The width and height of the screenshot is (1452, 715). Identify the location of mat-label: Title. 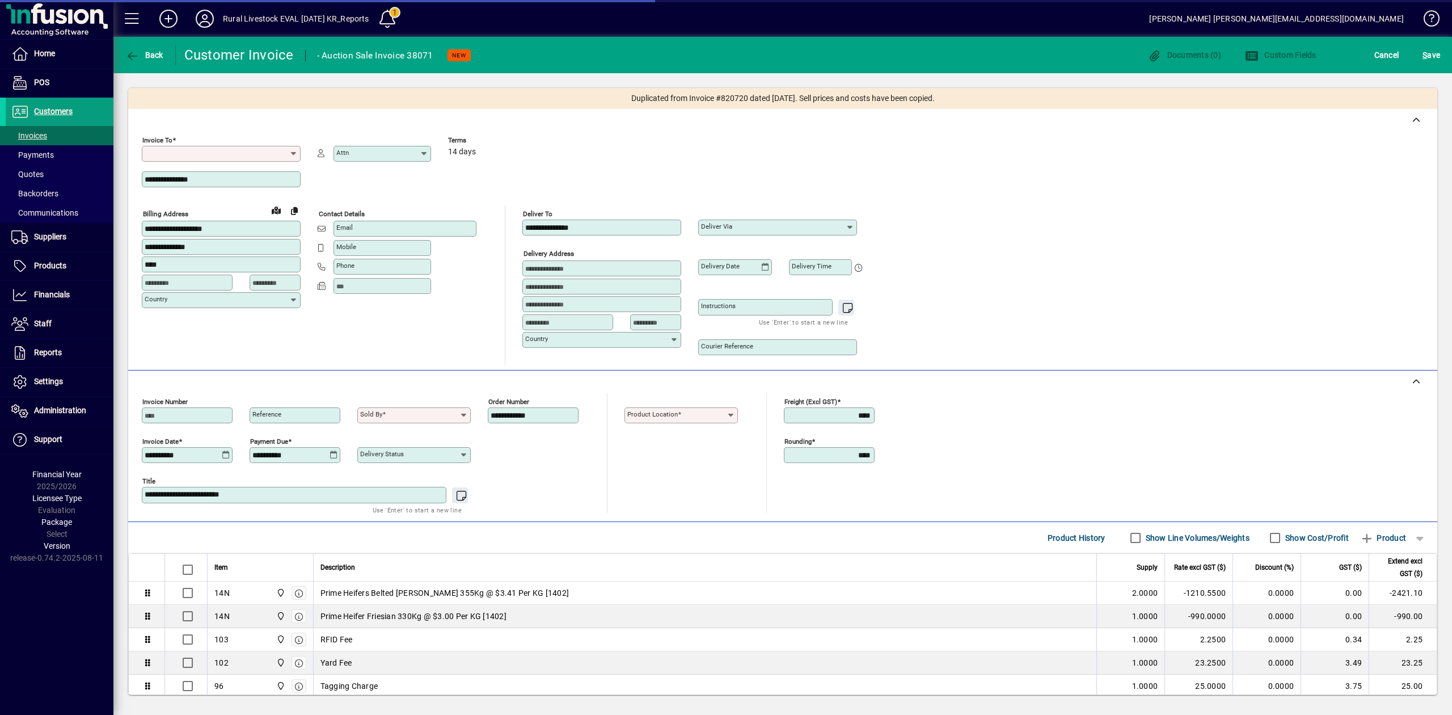
(149, 481).